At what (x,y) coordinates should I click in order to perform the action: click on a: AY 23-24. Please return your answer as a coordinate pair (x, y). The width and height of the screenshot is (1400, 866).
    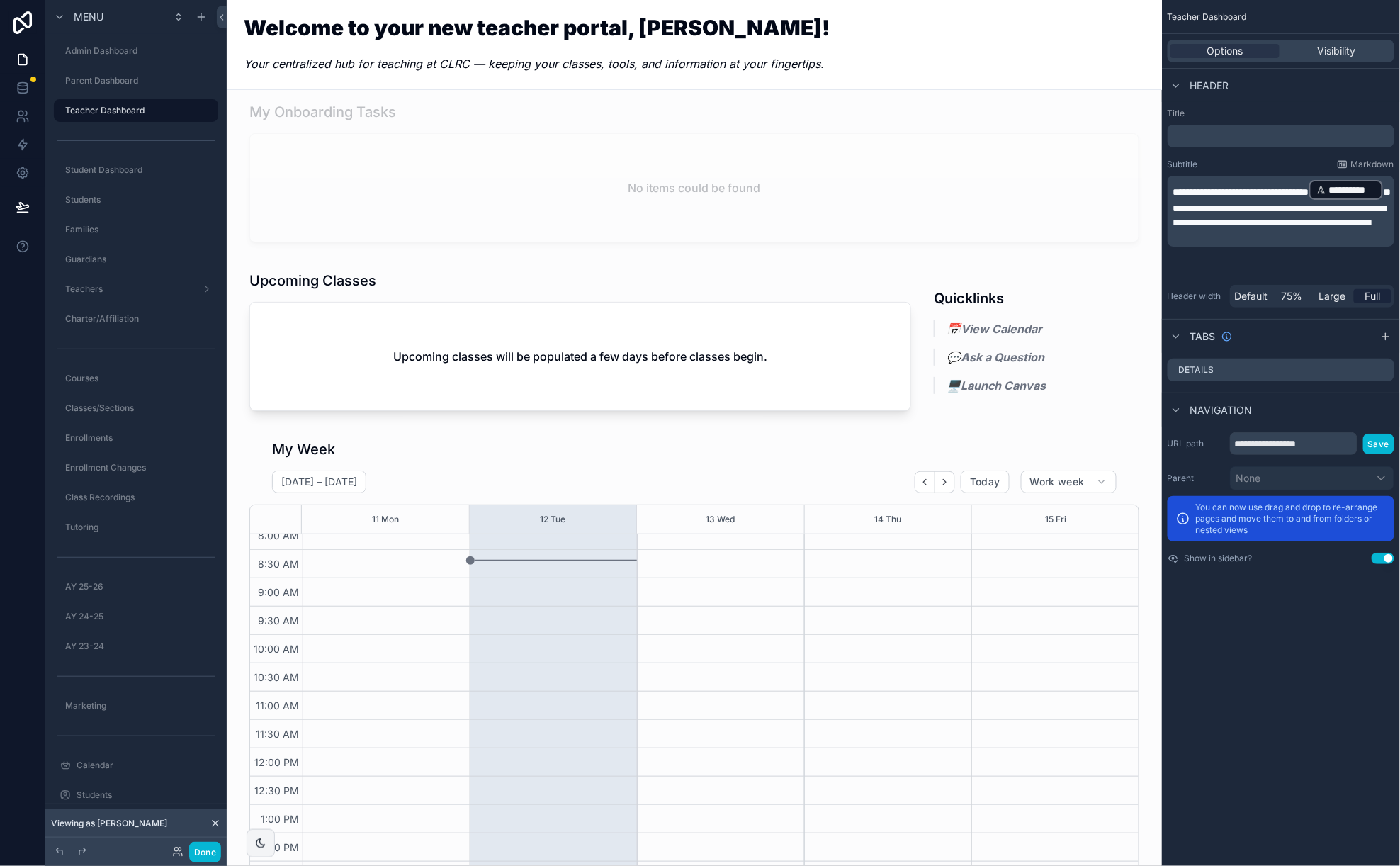
    Looking at the image, I should click on (136, 646).